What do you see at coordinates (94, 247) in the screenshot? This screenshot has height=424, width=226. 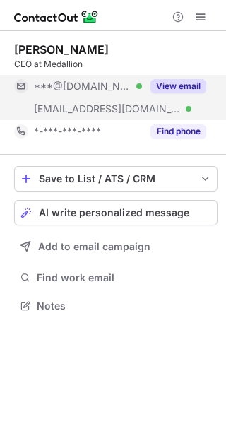 I see `span: Add to email campaign` at bounding box center [94, 247].